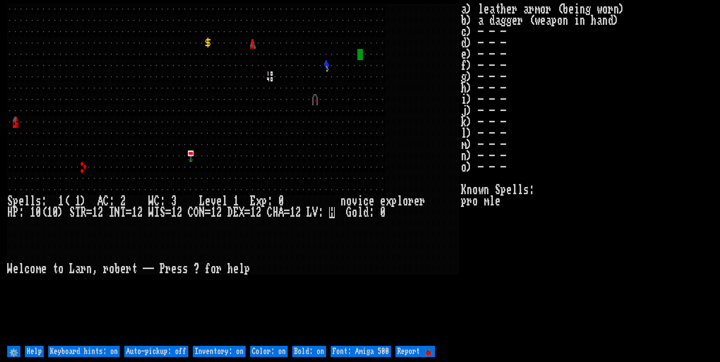  I want to click on div: v, so click(213, 201).